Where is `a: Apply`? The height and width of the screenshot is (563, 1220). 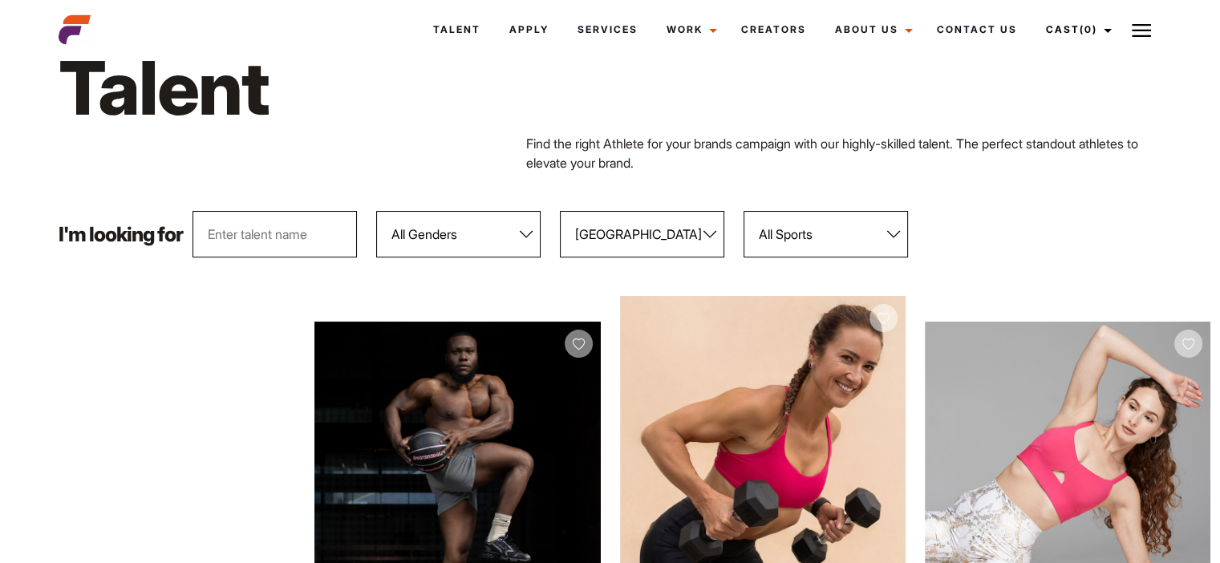 a: Apply is located at coordinates (528, 30).